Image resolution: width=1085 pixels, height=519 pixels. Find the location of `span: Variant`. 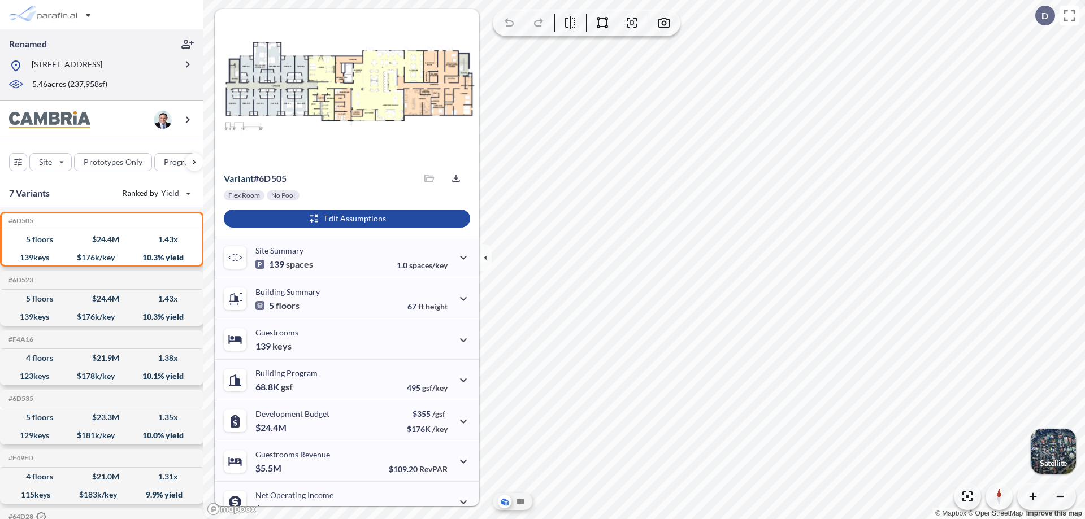

span: Variant is located at coordinates (238, 178).